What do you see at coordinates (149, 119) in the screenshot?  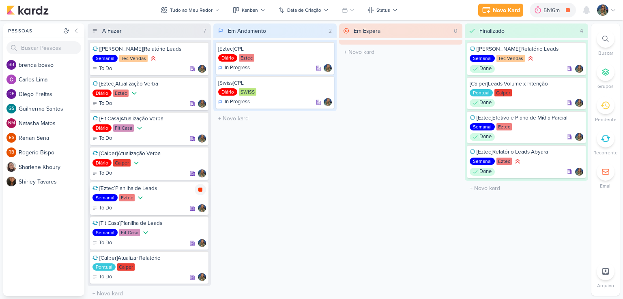 I see `div: [Fit Casa]Atualização Verba` at bounding box center [149, 119].